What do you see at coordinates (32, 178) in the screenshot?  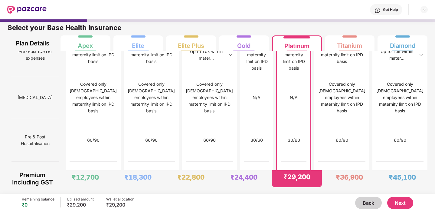 I see `div: Premium Including GST` at bounding box center [32, 178].